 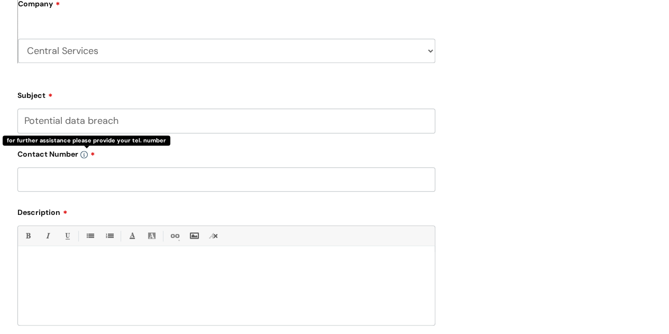 I want to click on a: Bold (Ctrl-B), so click(x=27, y=235).